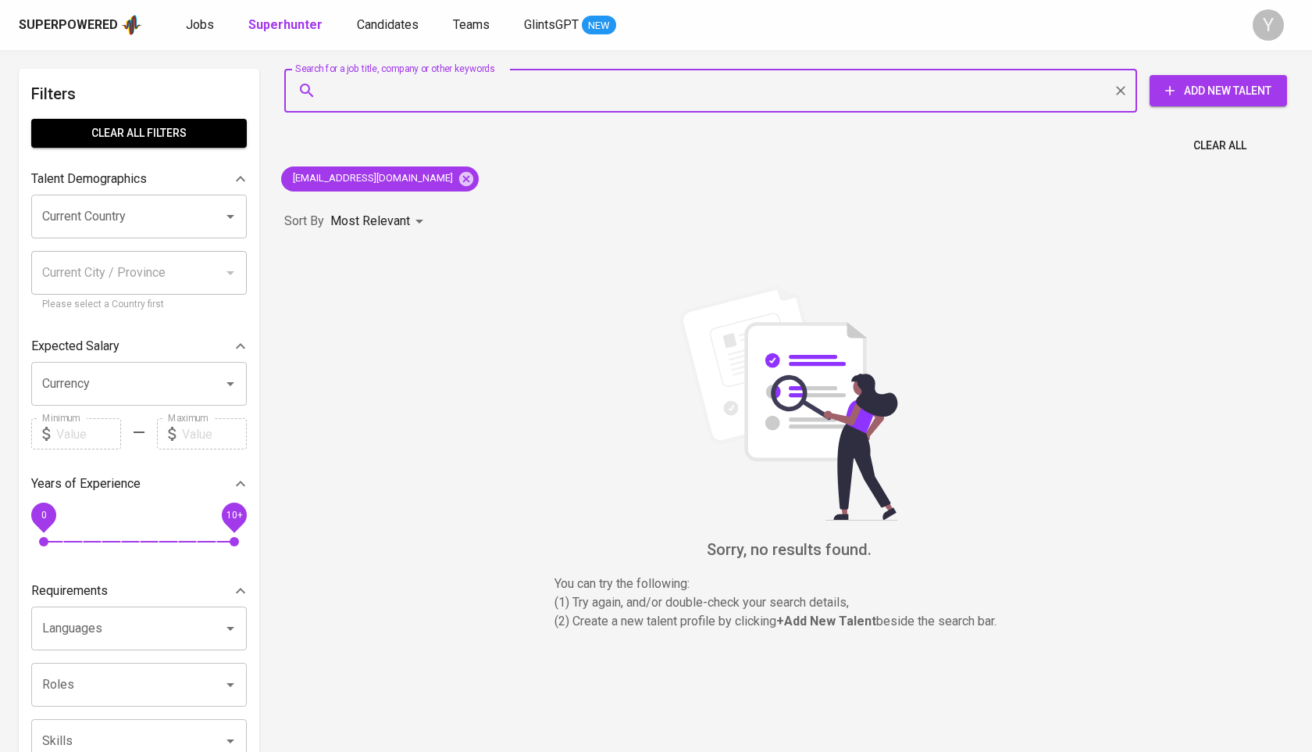  Describe the element at coordinates (789, 621) in the screenshot. I see `p: (2) Create a new talent profile by clicking beside the search bar.` at that location.